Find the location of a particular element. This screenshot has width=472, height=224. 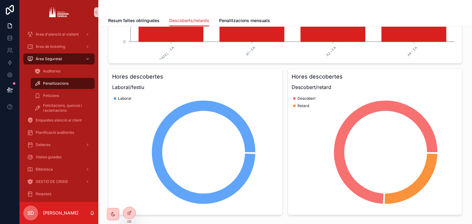

span: Auditories is located at coordinates (52, 71).